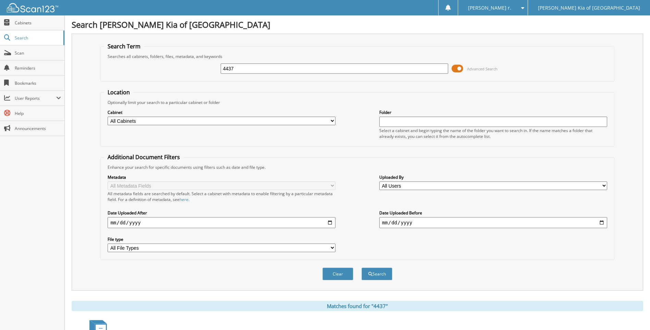 The image size is (650, 330). What do you see at coordinates (144, 157) in the screenshot?
I see `legend: Additional Document Filters` at bounding box center [144, 157].